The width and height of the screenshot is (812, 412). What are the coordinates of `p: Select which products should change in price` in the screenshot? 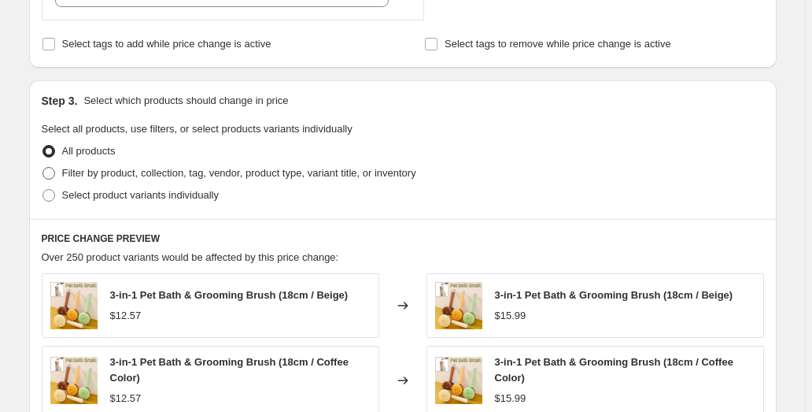 It's located at (186, 101).